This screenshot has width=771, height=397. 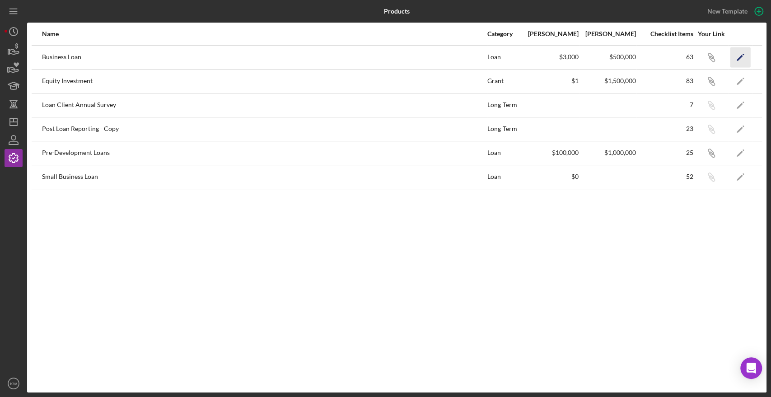 I want to click on div: $1, so click(x=550, y=81).